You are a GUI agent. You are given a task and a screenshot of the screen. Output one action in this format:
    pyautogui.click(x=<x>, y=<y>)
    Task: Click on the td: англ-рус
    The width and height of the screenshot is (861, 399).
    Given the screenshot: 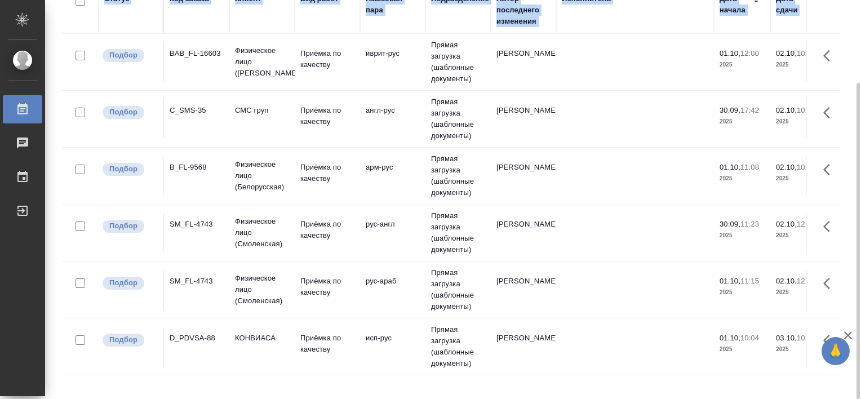 What is the action you would take?
    pyautogui.click(x=393, y=119)
    